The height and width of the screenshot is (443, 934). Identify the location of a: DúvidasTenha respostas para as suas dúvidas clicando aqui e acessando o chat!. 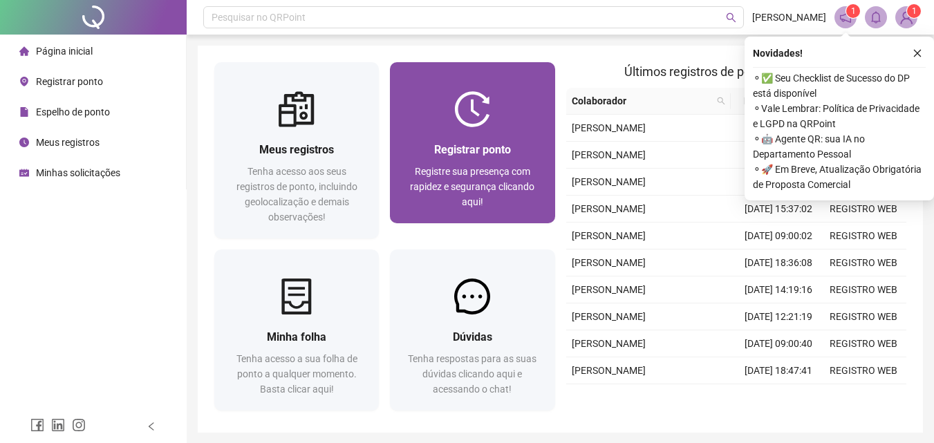
(472, 330).